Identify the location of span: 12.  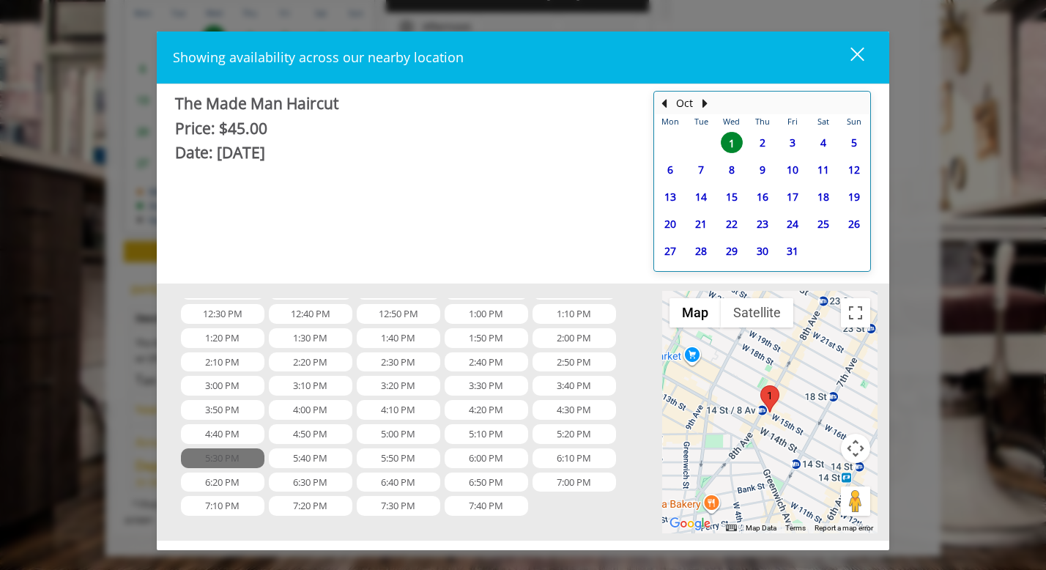
(854, 169).